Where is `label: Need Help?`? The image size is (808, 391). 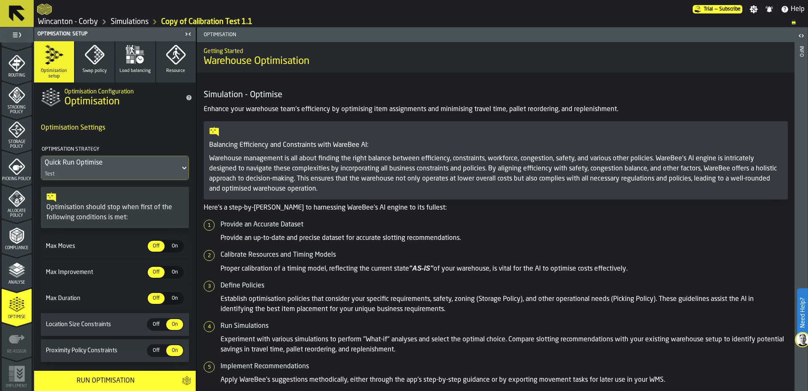
label: Need Help? is located at coordinates (803, 313).